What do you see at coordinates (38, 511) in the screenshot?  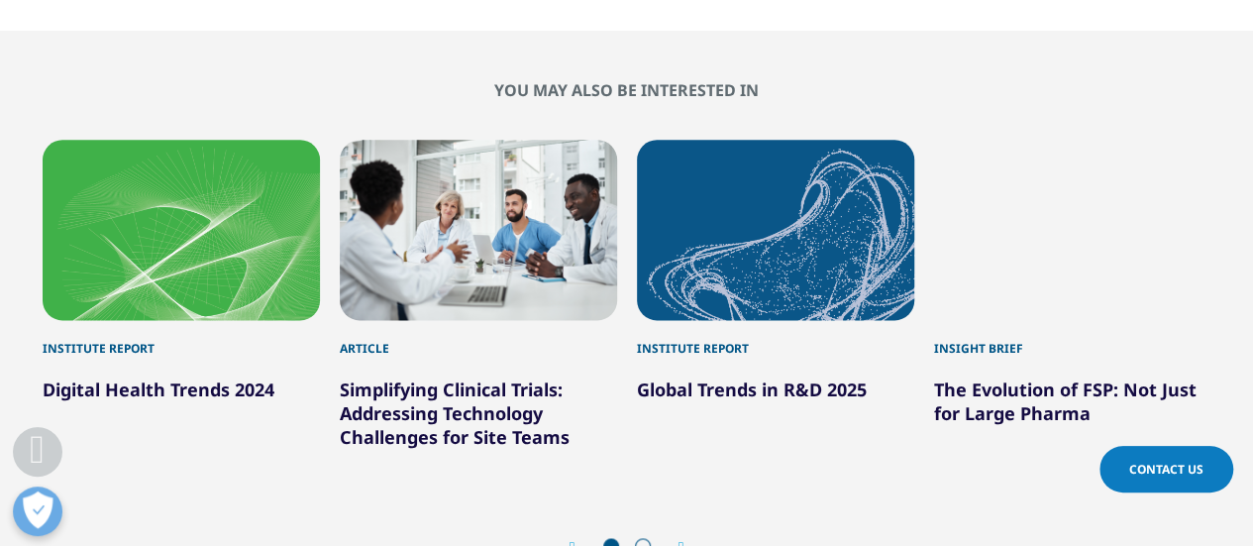 I see `button: Open Preferences` at bounding box center [38, 511].